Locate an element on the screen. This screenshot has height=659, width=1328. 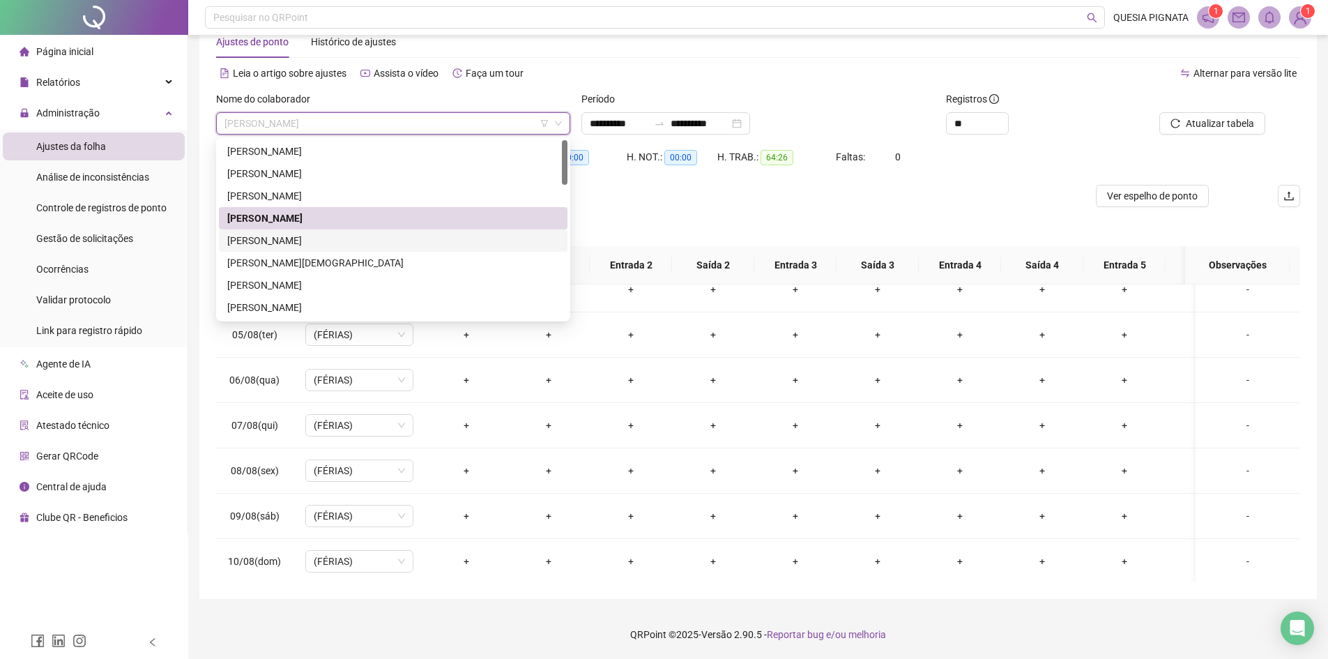
th: Saída 5 is located at coordinates (1207, 265).